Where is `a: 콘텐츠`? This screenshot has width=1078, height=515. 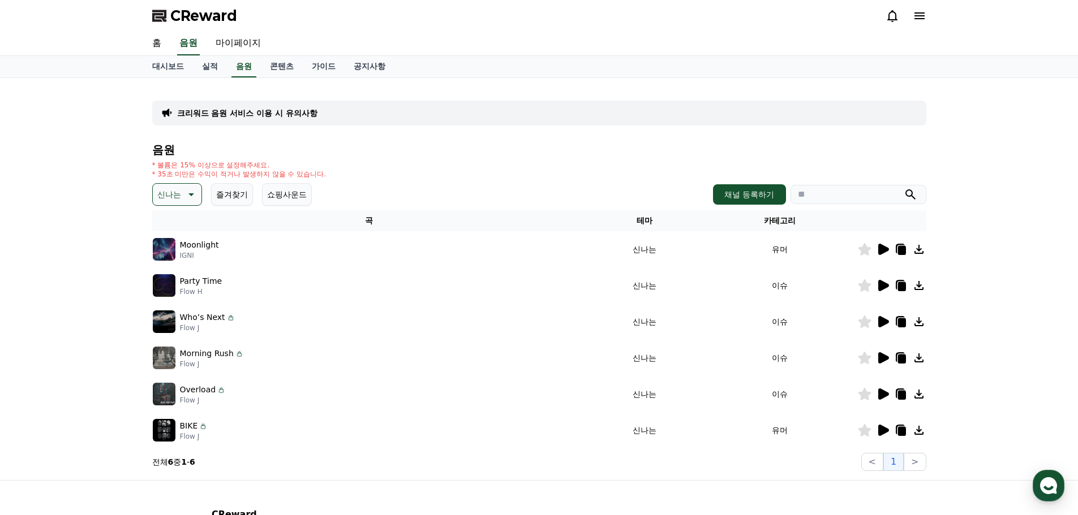 a: 콘텐츠 is located at coordinates (282, 67).